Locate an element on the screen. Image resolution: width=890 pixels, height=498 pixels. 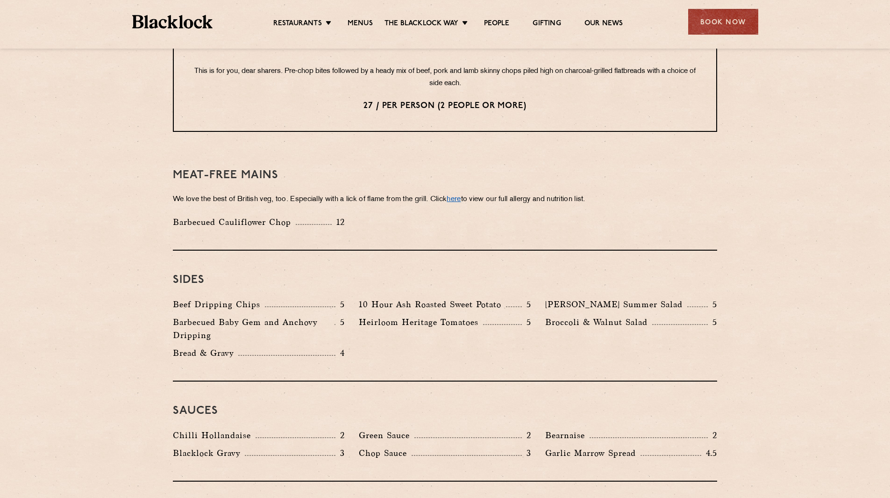
a: Restaurants is located at coordinates (298, 24).